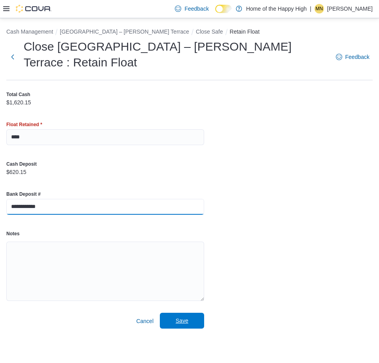 This screenshot has height=363, width=379. What do you see at coordinates (145, 321) in the screenshot?
I see `button: Cancel` at bounding box center [145, 321].